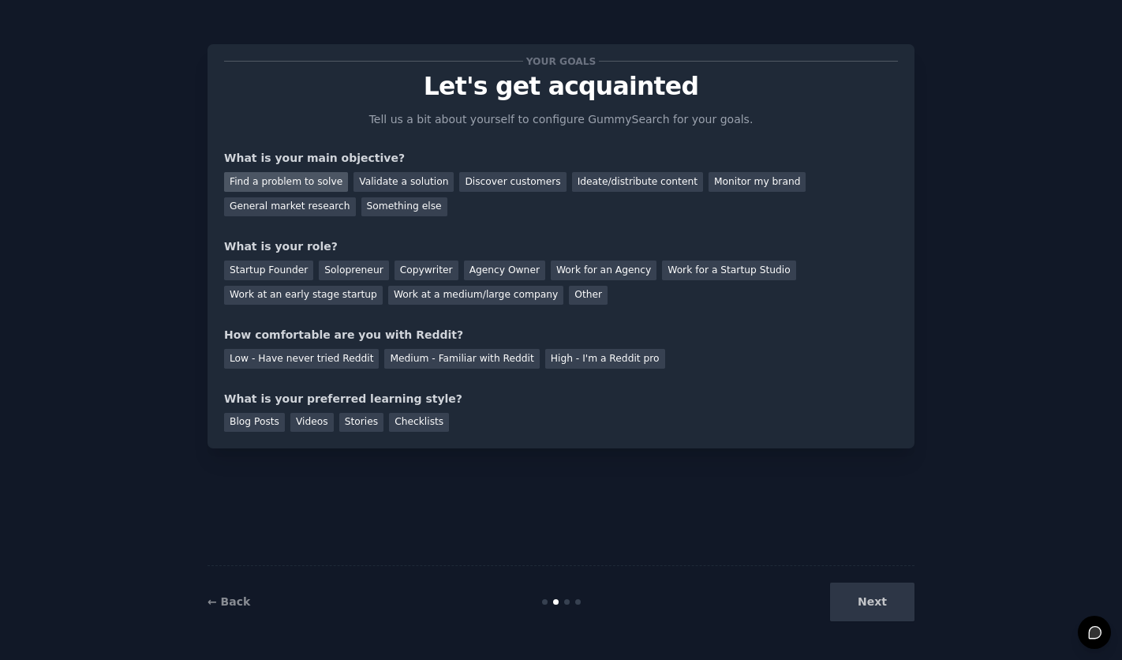 The height and width of the screenshot is (660, 1122). What do you see at coordinates (561, 398) in the screenshot?
I see `div: What is your preferred learning style?` at bounding box center [561, 398].